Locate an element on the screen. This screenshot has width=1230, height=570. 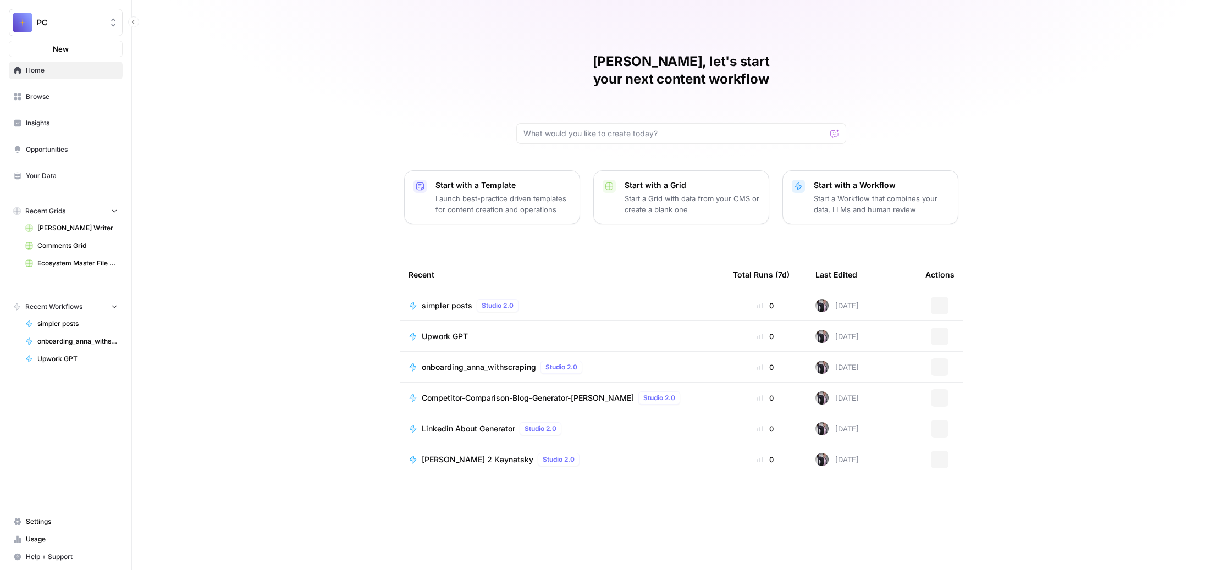
span: Ecosystem Master File - SaaS.csv is located at coordinates (78, 263).